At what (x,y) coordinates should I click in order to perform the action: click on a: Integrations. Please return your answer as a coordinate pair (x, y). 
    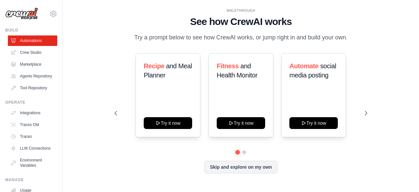
    Looking at the image, I should click on (32, 113).